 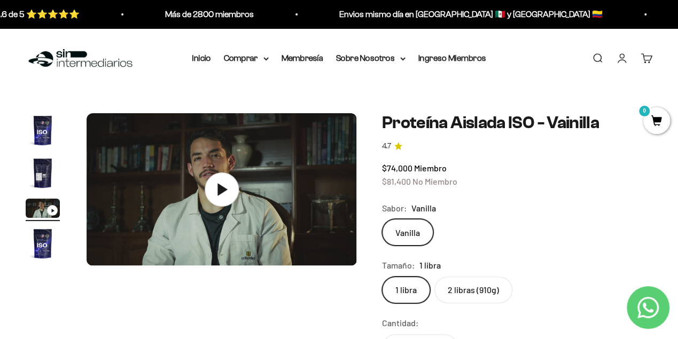 What do you see at coordinates (517, 122) in the screenshot?
I see `h1: Proteína Aislada ISO - Vainilla` at bounding box center [517, 122].